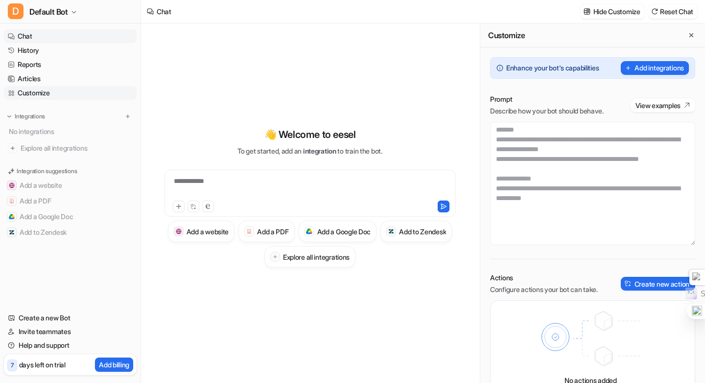 The height and width of the screenshot is (383, 705). Describe the element at coordinates (552, 68) in the screenshot. I see `p: Enhance your bot's capabilities` at that location.